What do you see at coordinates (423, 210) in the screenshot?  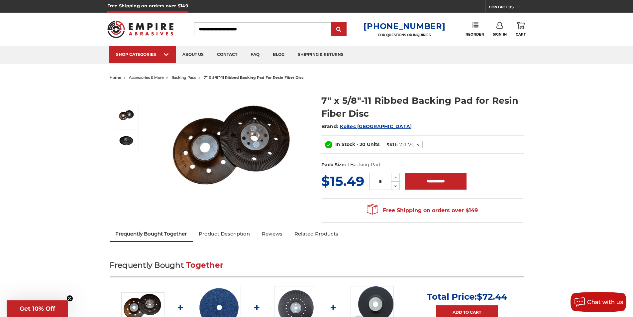 I see `span: Free Shipping on orders over $149` at bounding box center [423, 210].